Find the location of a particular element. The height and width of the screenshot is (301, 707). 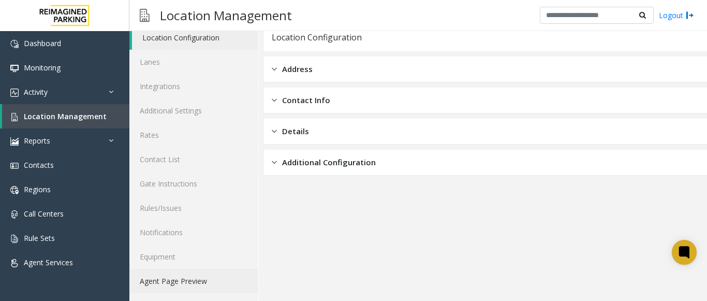

span: Reports is located at coordinates (37, 140).